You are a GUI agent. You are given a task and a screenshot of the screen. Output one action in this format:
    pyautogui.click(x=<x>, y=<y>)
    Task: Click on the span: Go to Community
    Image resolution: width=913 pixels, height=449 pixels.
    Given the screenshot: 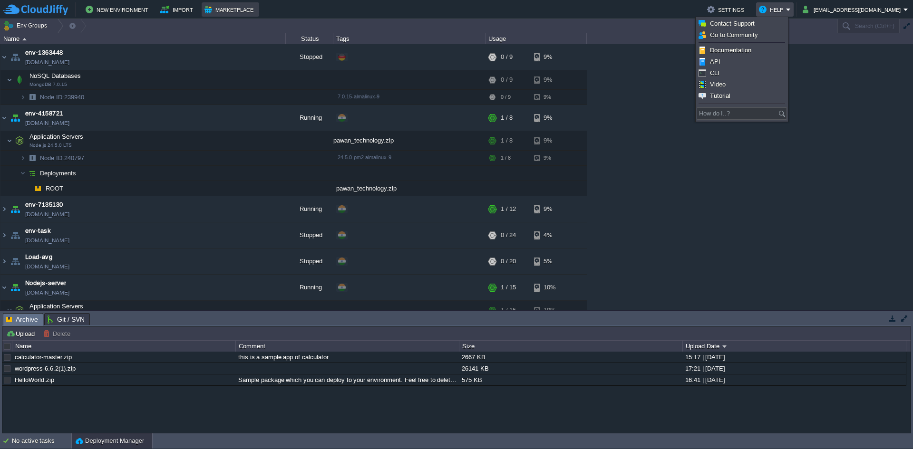 What is the action you would take?
    pyautogui.click(x=734, y=35)
    